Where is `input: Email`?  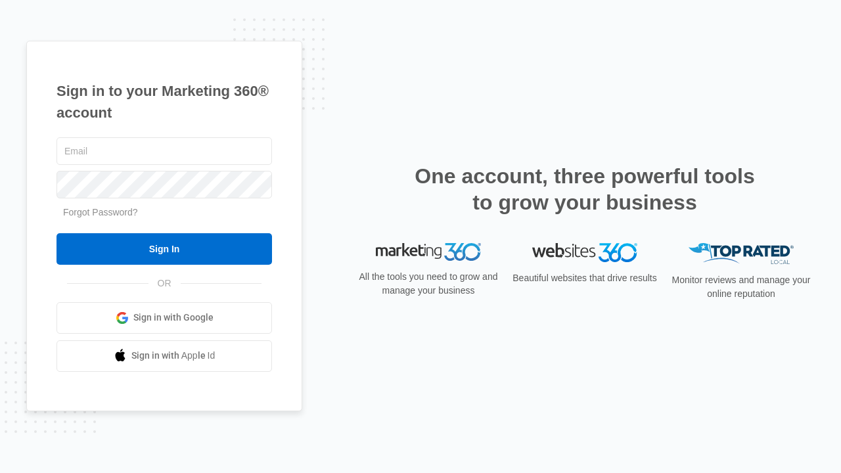
input: Email is located at coordinates (164, 151).